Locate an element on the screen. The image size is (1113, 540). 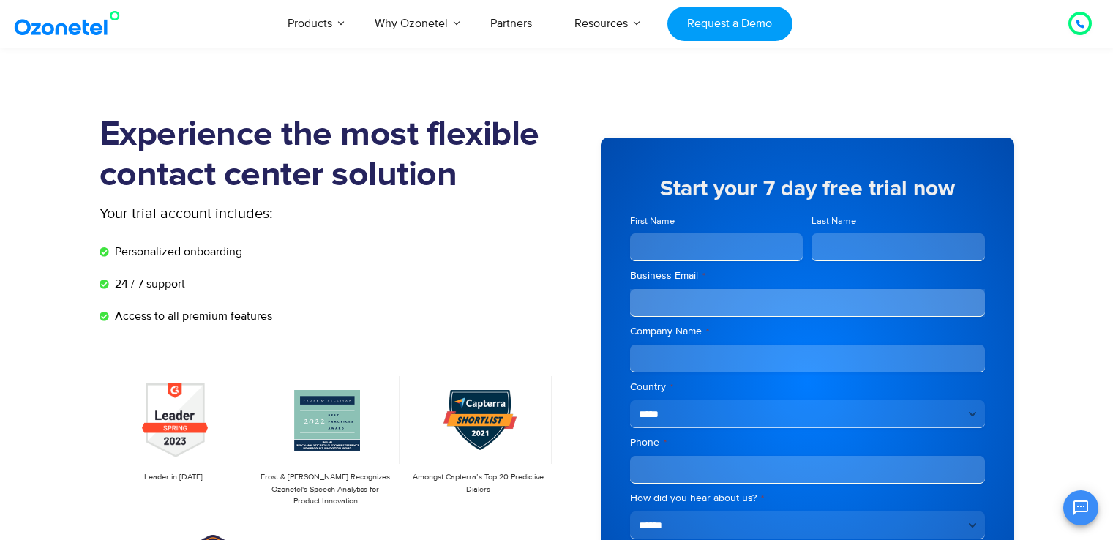
span: 24 / 7 support is located at coordinates (148, 284).